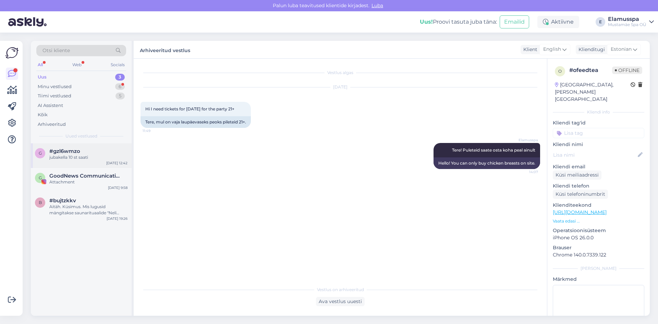  Describe the element at coordinates (621, 49) in the screenshot. I see `span: Estonian` at that location.